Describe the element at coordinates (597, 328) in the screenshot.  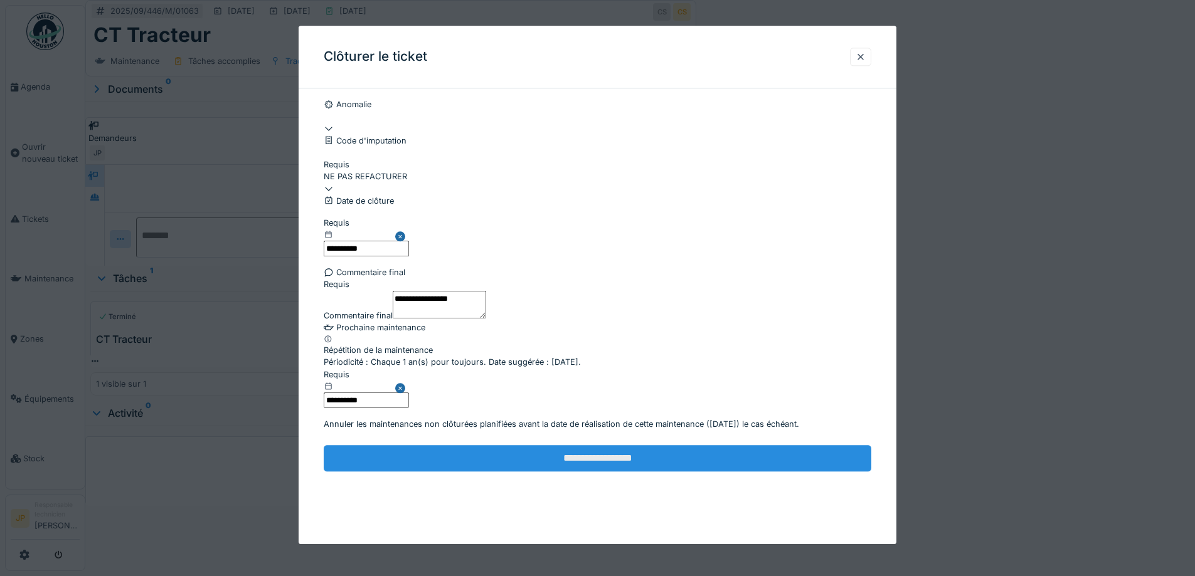
I see `div: Prochaine maintenance` at that location.